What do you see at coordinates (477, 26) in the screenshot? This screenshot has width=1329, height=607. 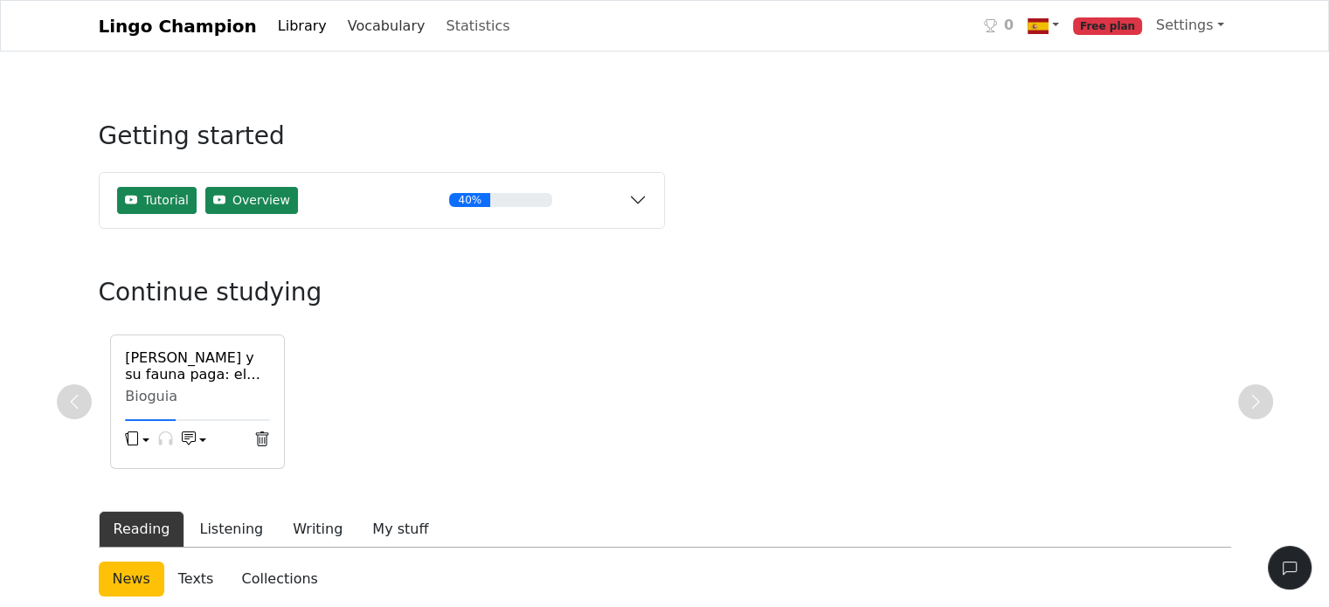 I see `a: Statistics` at bounding box center [477, 26].